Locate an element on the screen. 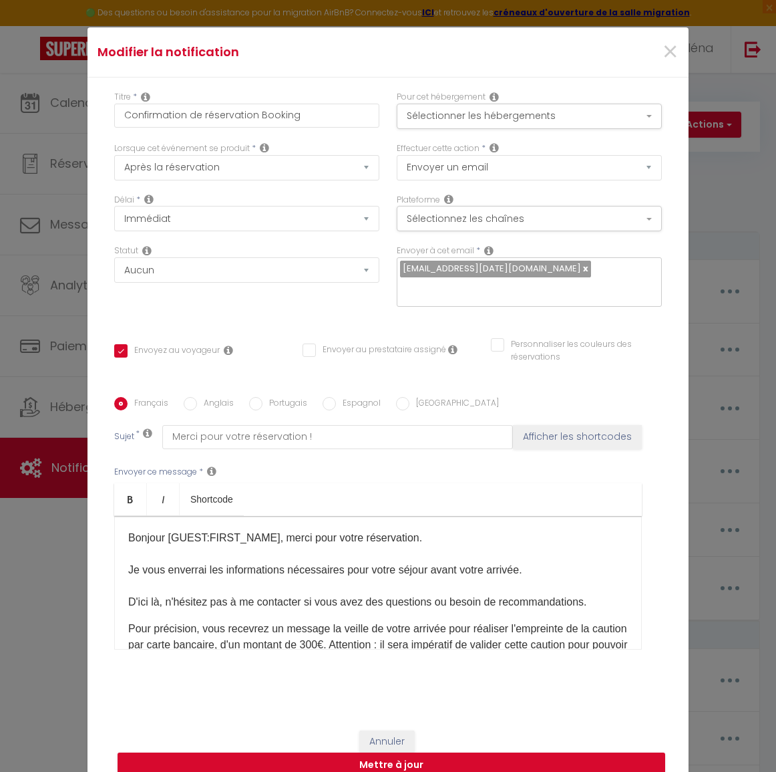  span: Je vous enverrai les informations nécessaires pour votre séjour avant votre arrivée. is located at coordinates (325, 569).